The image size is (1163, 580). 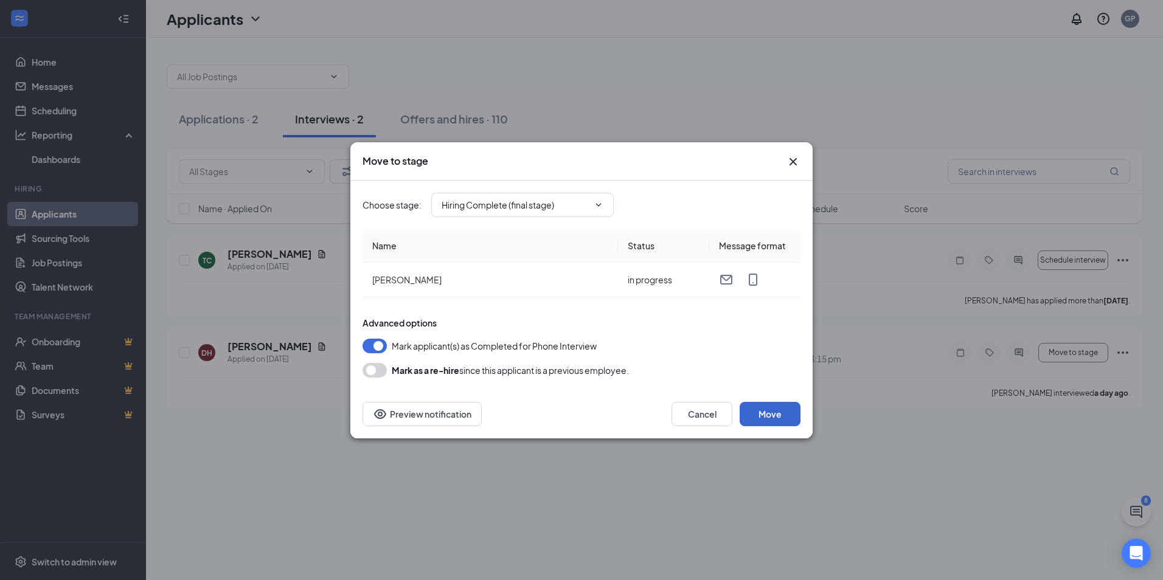 I want to click on div: Open Intercom Messenger, so click(x=1136, y=554).